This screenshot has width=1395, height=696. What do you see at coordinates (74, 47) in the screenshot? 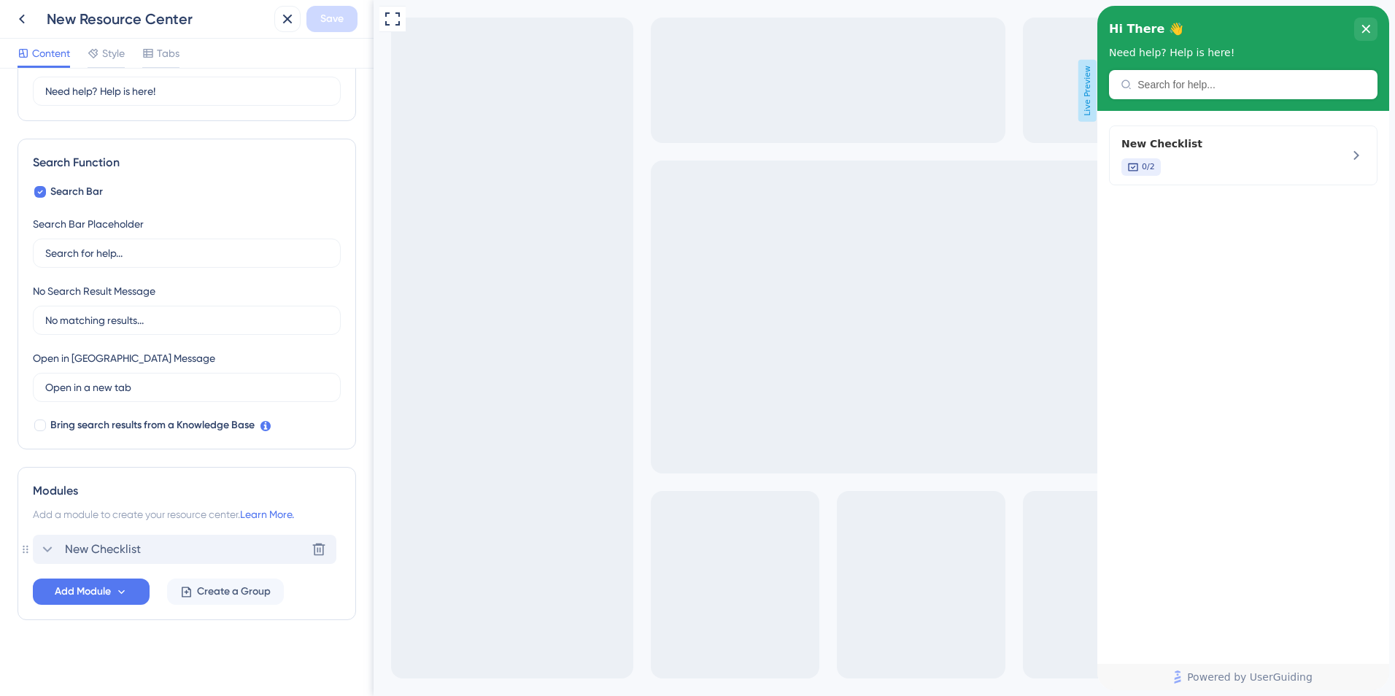
I see `span: Need help? Help is here!` at bounding box center [74, 47].